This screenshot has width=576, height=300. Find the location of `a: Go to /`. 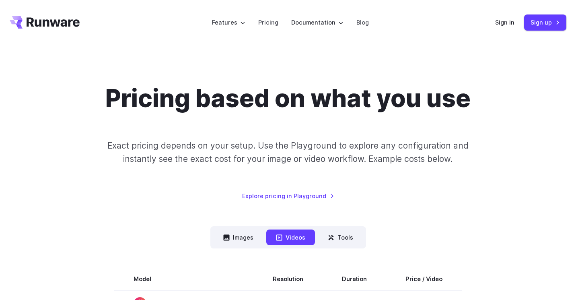

a: Go to / is located at coordinates (45, 22).